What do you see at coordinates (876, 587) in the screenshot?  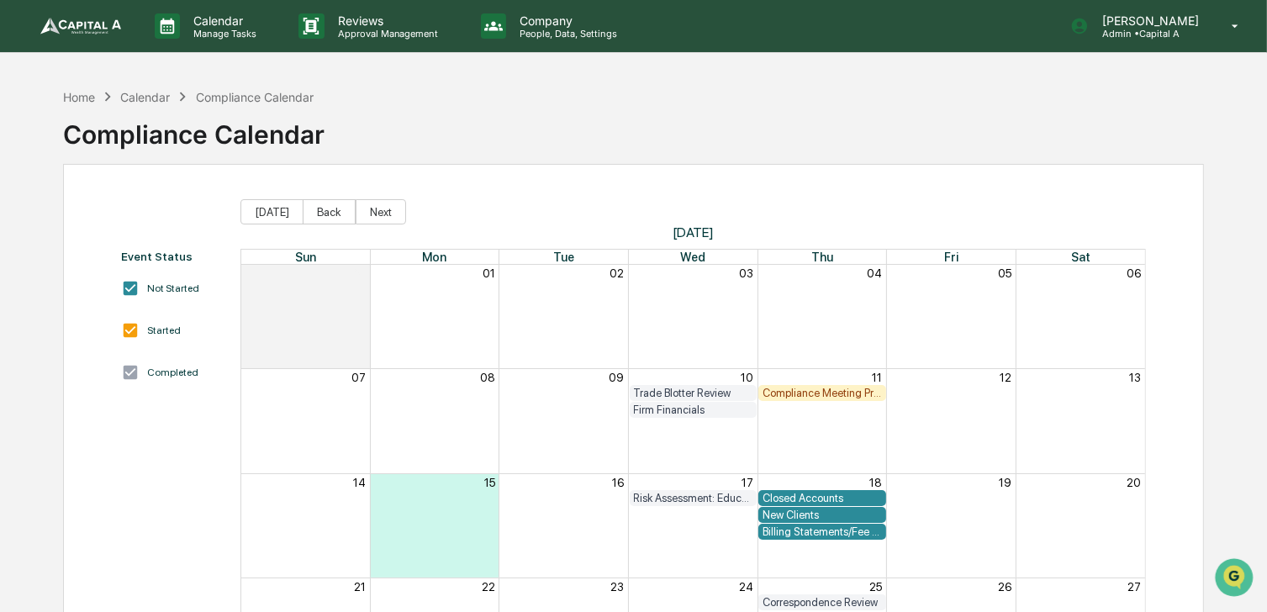 I see `button: 25` at bounding box center [876, 587].